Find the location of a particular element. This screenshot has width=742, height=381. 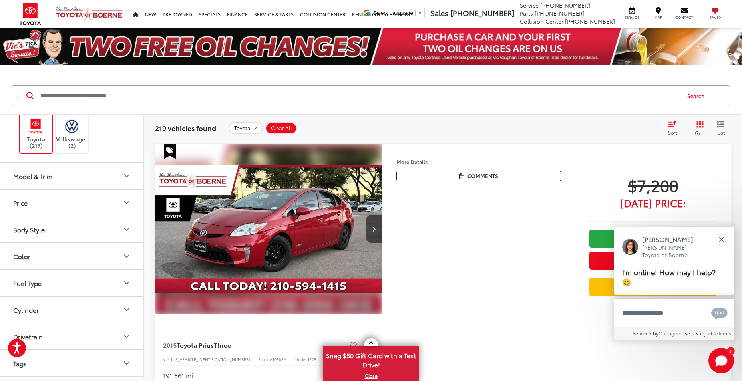

h4: More Details is located at coordinates (479, 162).